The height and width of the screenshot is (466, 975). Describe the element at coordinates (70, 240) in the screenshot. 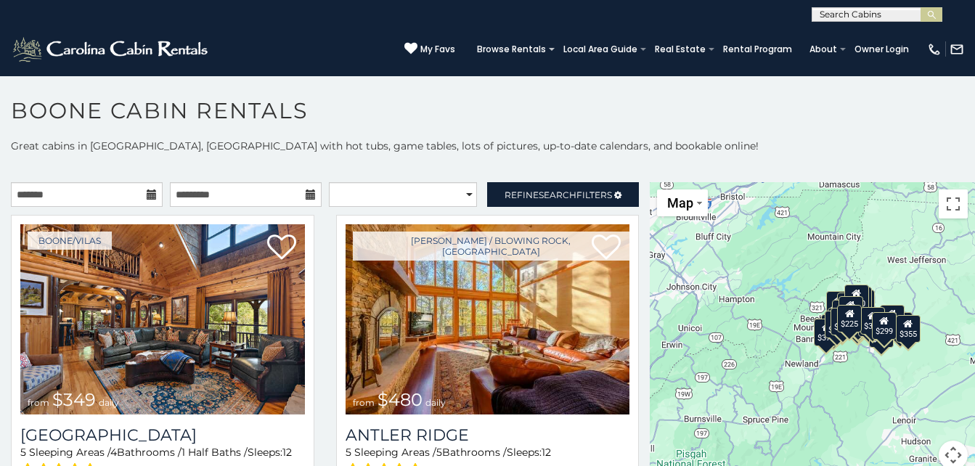

I see `a: Boone/Vilas` at that location.